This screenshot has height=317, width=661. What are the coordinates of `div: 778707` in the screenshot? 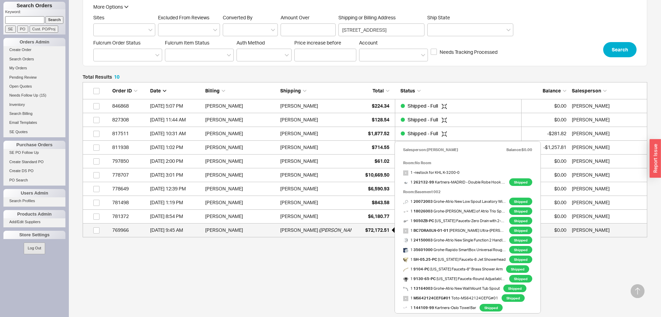 It's located at (130, 175).